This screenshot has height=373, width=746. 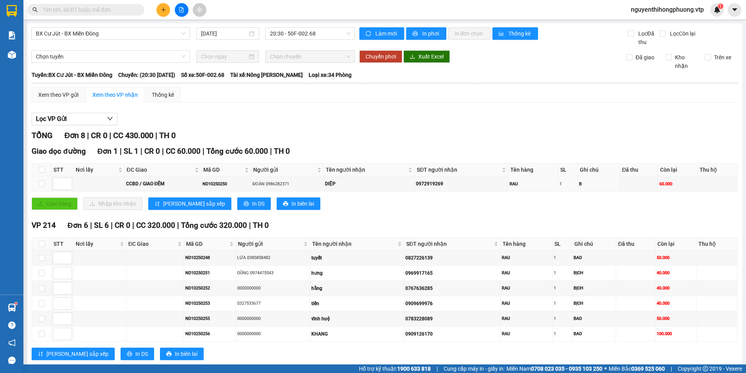 What do you see at coordinates (44, 225) in the screenshot?
I see `span: VP 214` at bounding box center [44, 225].